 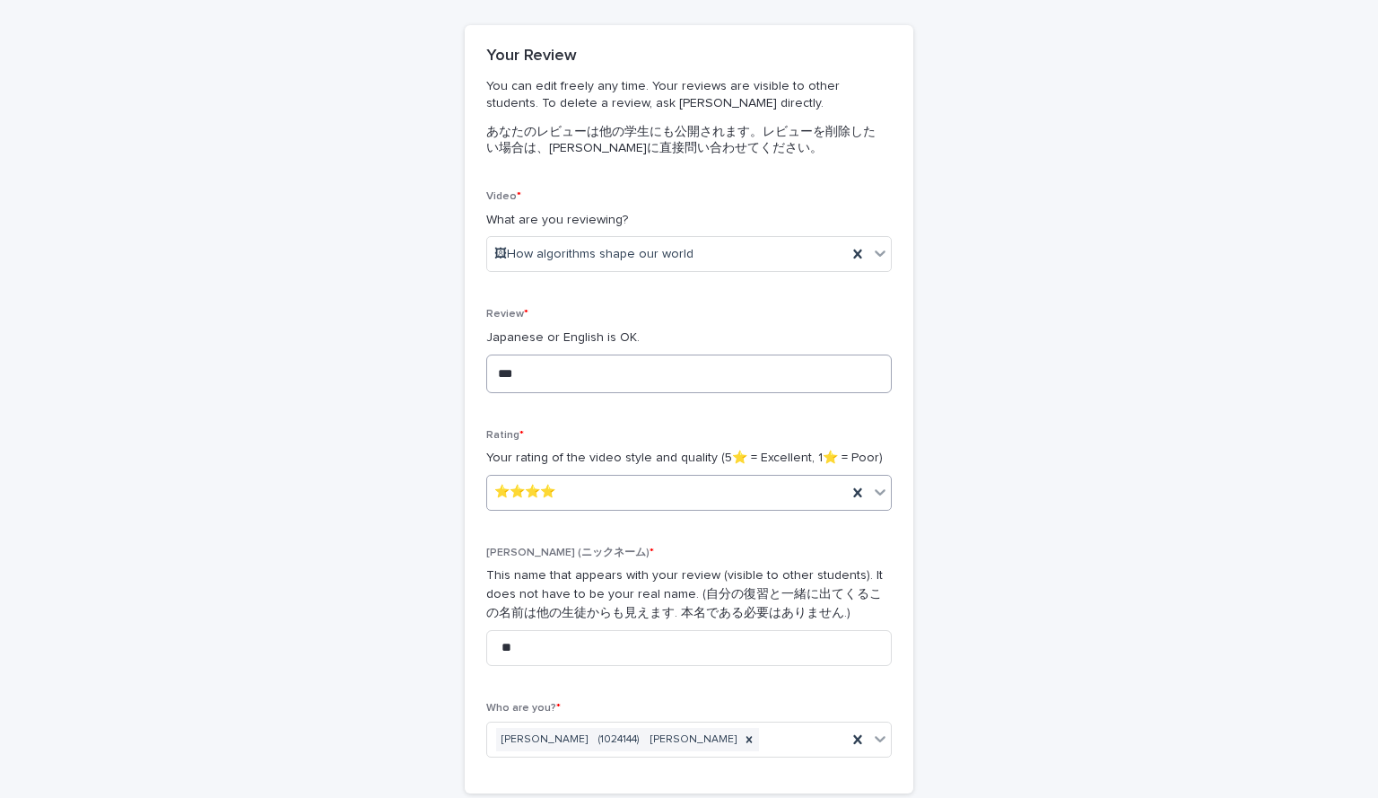 I want to click on h2: Your Review, so click(x=531, y=57).